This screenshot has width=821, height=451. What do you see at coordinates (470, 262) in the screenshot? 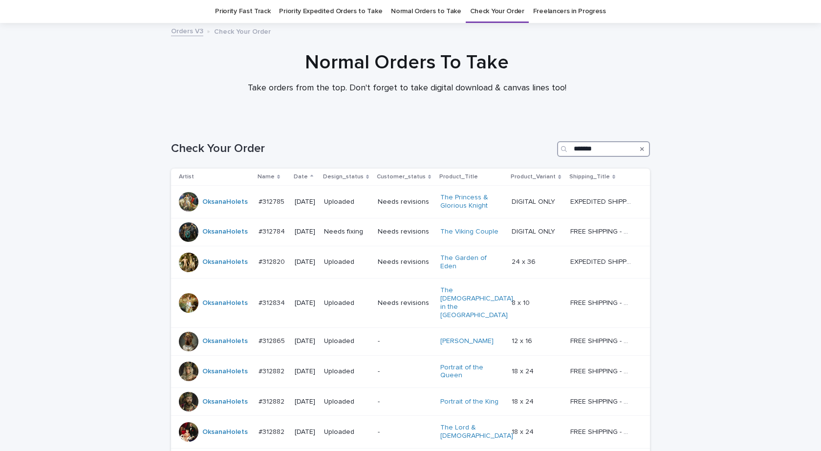
I see `a: The Garden of Eden` at bounding box center [470, 262].